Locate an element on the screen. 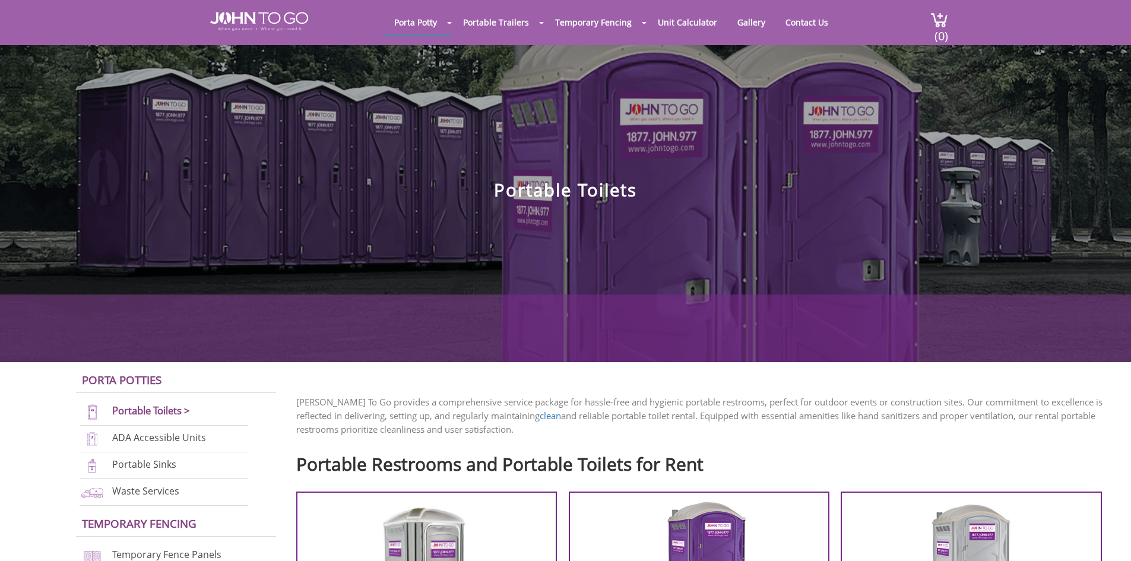 The image size is (1131, 561). img: cart a is located at coordinates (939, 20).